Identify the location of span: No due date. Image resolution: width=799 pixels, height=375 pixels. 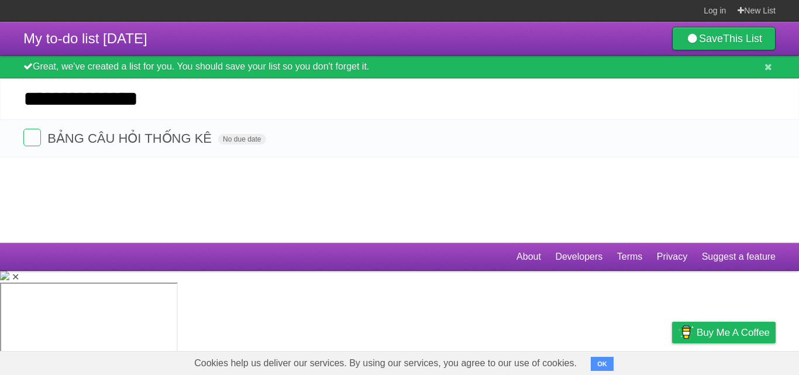
(242, 139).